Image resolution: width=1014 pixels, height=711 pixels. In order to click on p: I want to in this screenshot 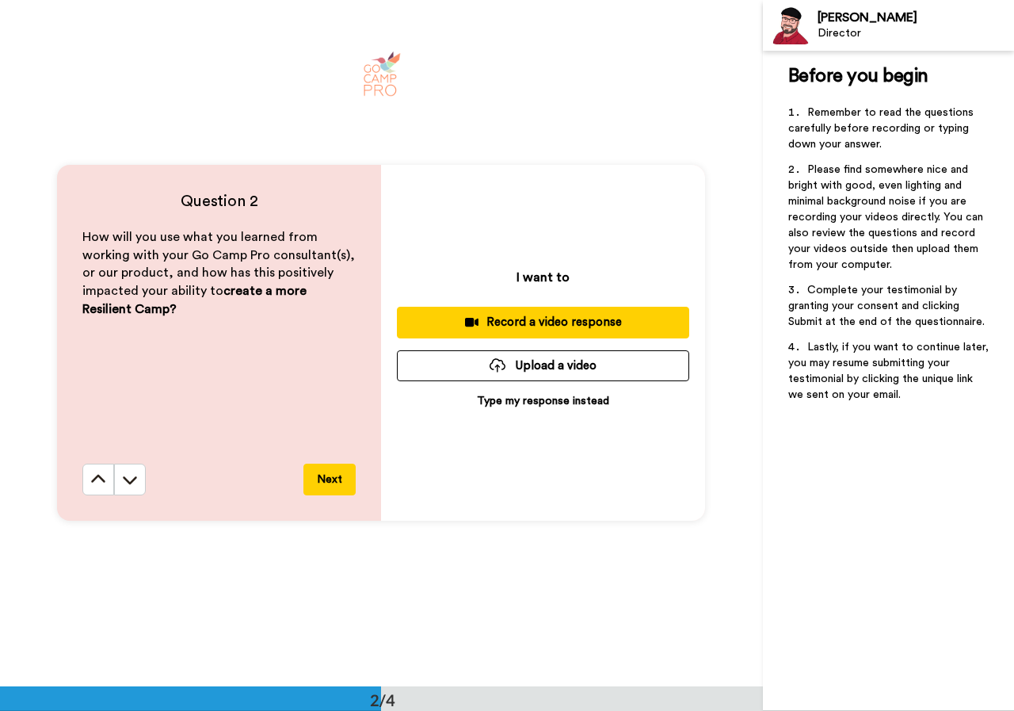, I will do `click(543, 277)`.